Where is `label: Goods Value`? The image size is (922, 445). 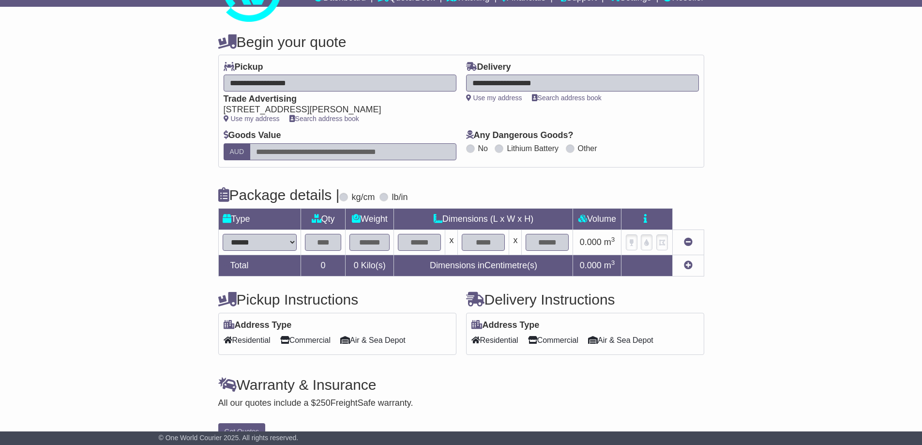 label: Goods Value is located at coordinates (252, 135).